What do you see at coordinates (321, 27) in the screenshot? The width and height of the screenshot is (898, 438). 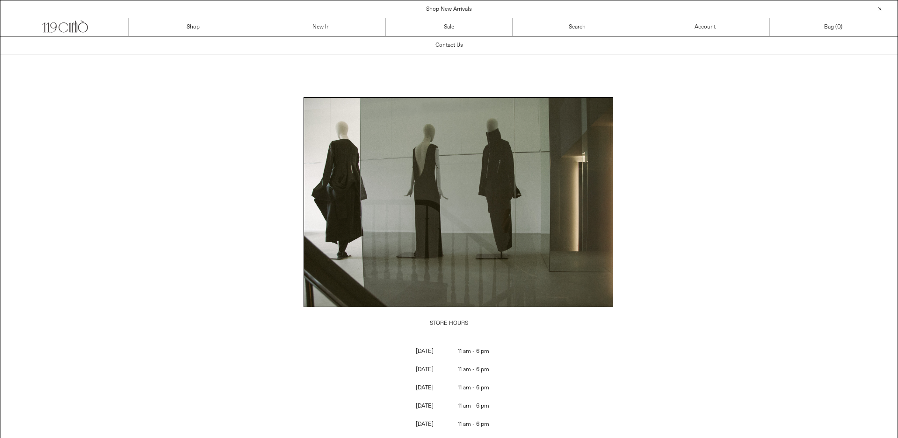 I see `a: New In` at bounding box center [321, 27].